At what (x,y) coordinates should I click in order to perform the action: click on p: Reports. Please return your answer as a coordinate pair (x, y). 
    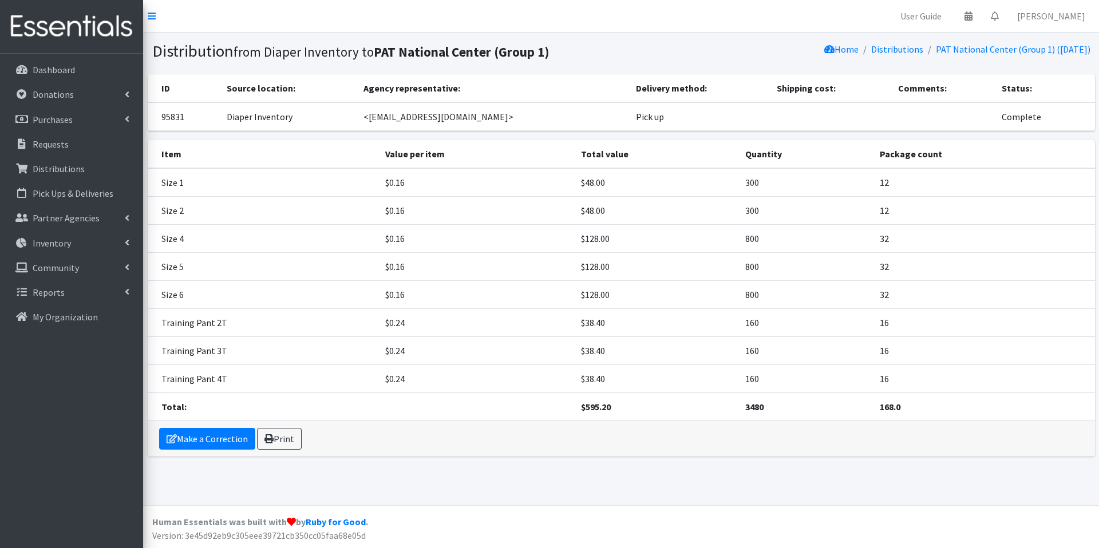
    Looking at the image, I should click on (49, 292).